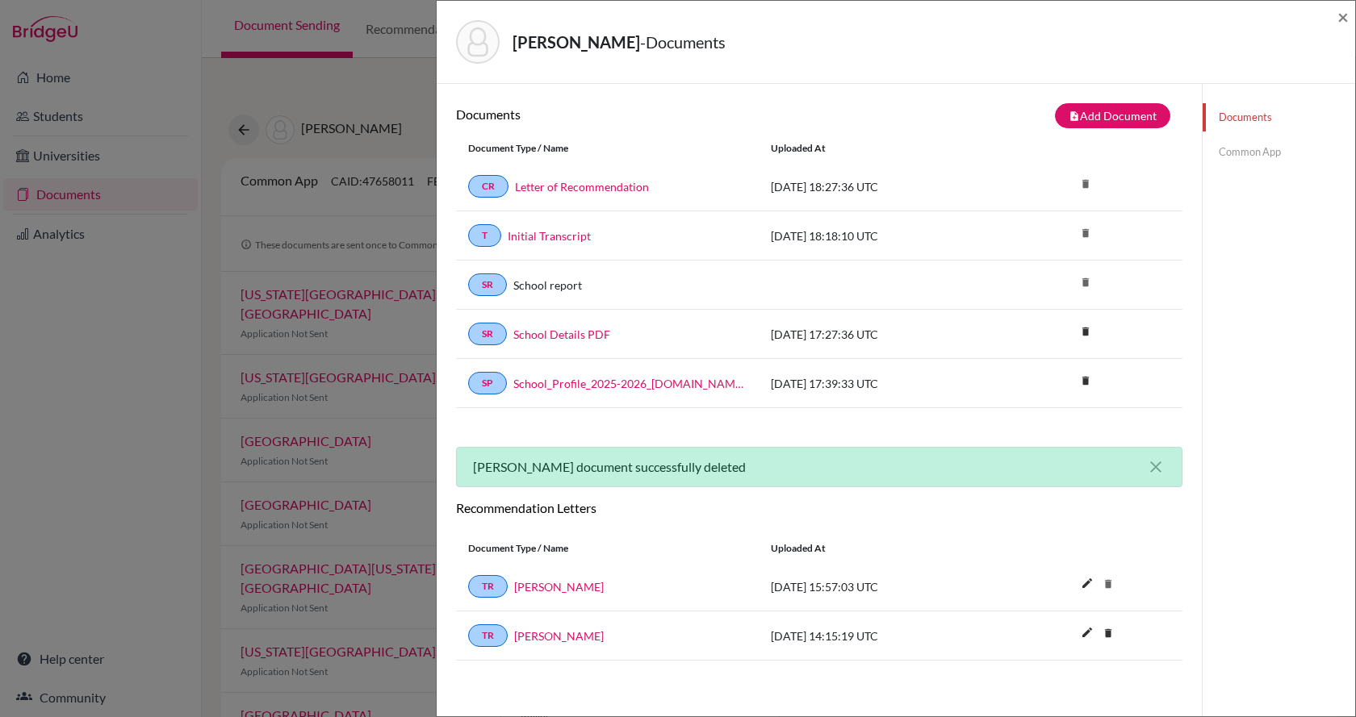  I want to click on a: CR, so click(488, 186).